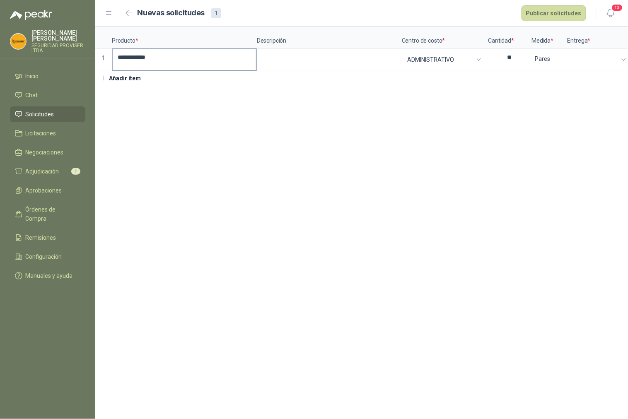  What do you see at coordinates (45, 152) in the screenshot?
I see `span: Negociaciones` at bounding box center [45, 152].